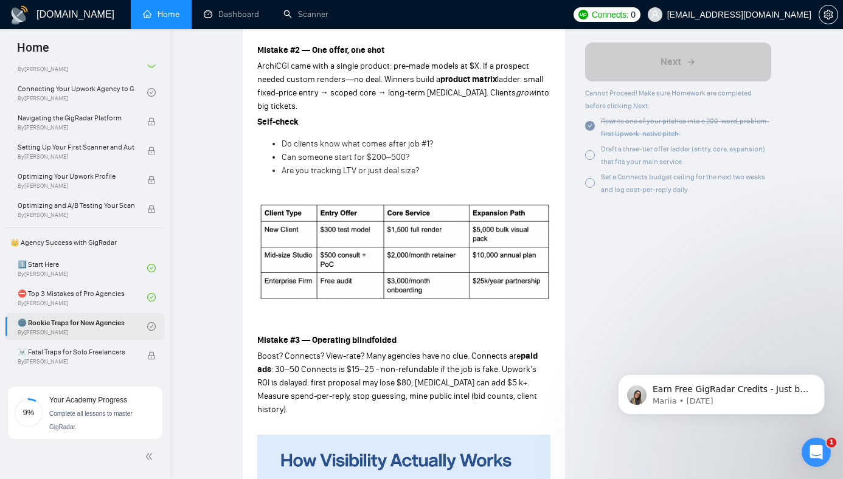 Image resolution: width=843 pixels, height=479 pixels. I want to click on span: Set a Connects budget ceiling for the next two weeks and log cost-per-reply daily., so click(683, 183).